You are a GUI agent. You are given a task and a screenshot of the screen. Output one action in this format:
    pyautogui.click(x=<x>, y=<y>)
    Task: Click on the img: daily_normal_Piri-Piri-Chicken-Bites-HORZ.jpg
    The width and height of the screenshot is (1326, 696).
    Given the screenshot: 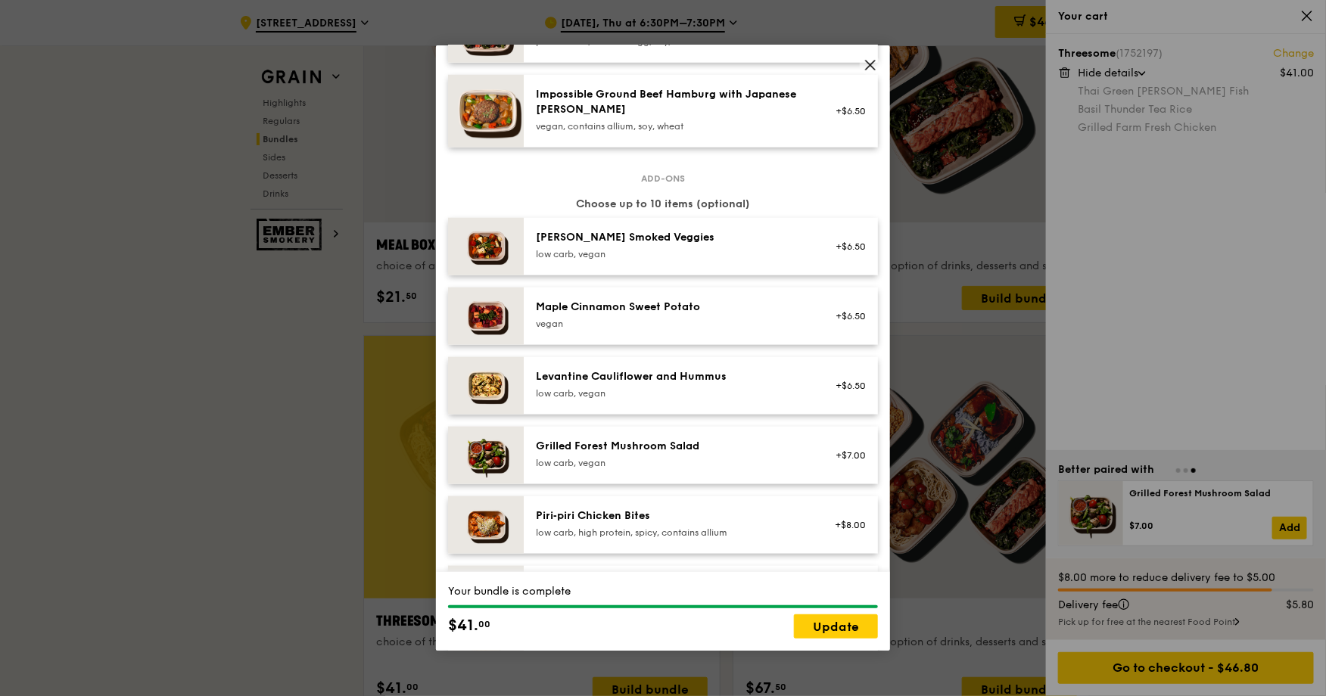 What is the action you would take?
    pyautogui.click(x=486, y=525)
    